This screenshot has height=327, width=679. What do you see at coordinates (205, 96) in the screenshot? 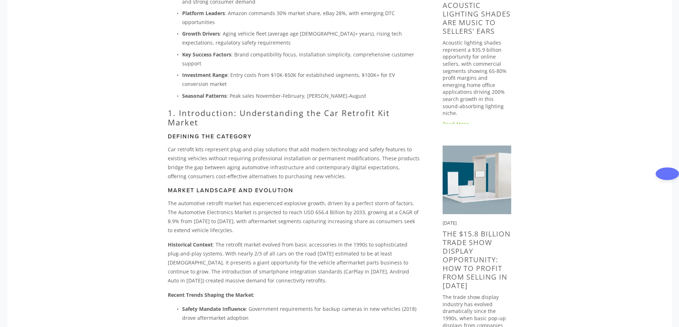
I see `strong: Seasonal Patterns` at bounding box center [205, 96].